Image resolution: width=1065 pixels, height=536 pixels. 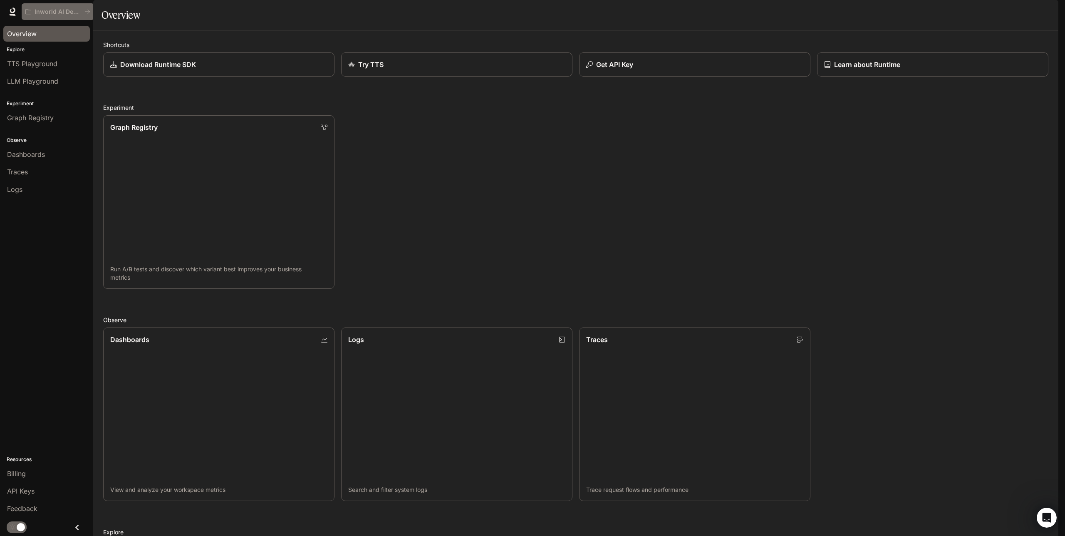 I want to click on p: Try TTS, so click(x=371, y=64).